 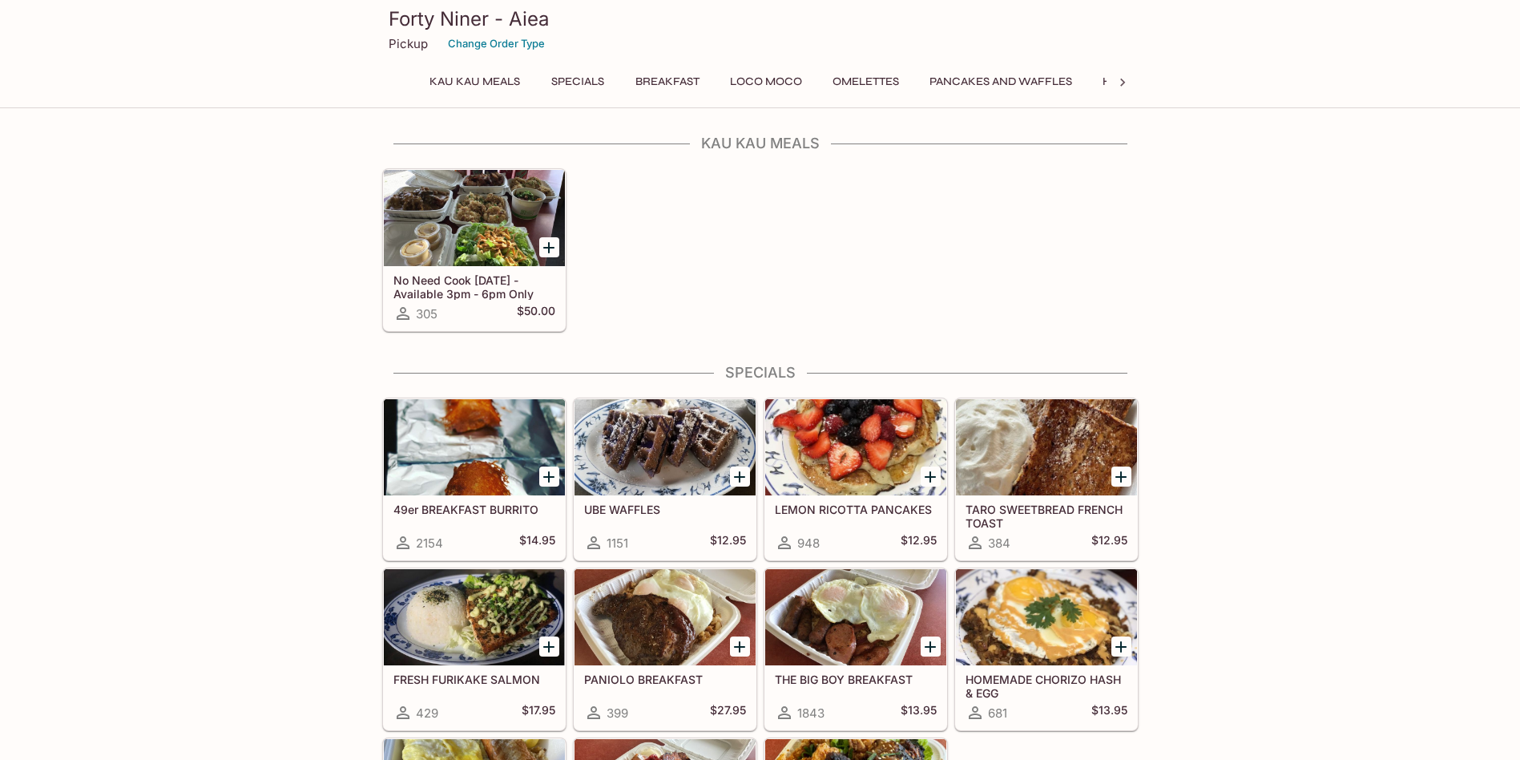 What do you see at coordinates (740, 476) in the screenshot?
I see `button: Add UBE WAFFLES` at bounding box center [740, 476].